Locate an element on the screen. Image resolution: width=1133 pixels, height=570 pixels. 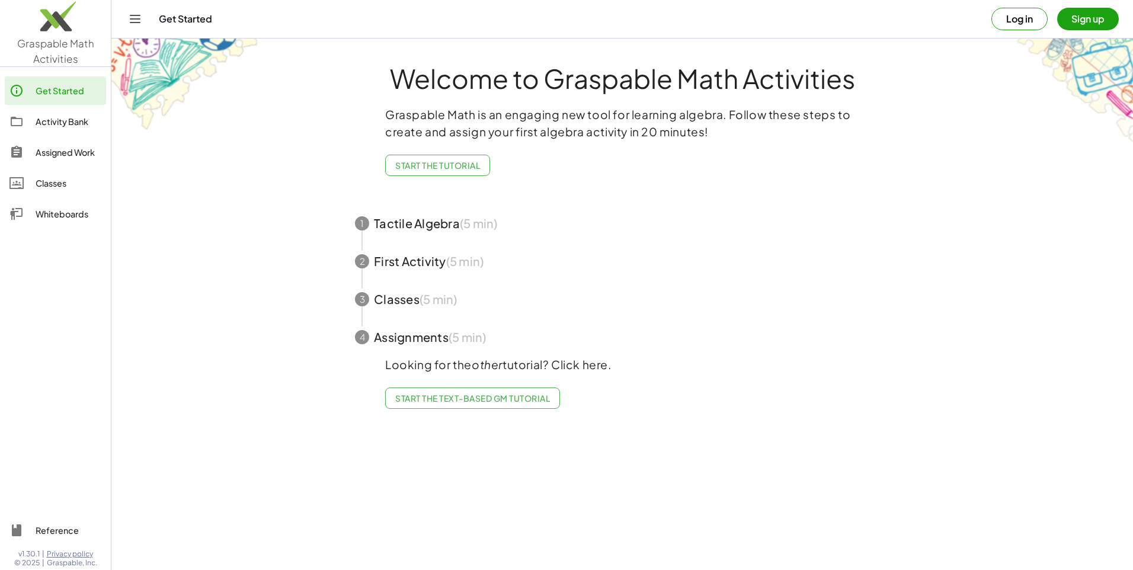
div: 4 is located at coordinates (362, 337).